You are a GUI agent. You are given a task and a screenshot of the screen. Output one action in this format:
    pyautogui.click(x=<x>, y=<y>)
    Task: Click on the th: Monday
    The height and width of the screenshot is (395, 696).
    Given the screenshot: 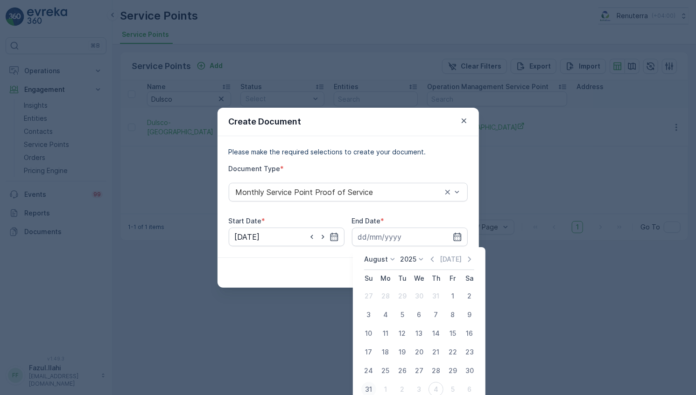 What is the action you would take?
    pyautogui.click(x=386, y=279)
    